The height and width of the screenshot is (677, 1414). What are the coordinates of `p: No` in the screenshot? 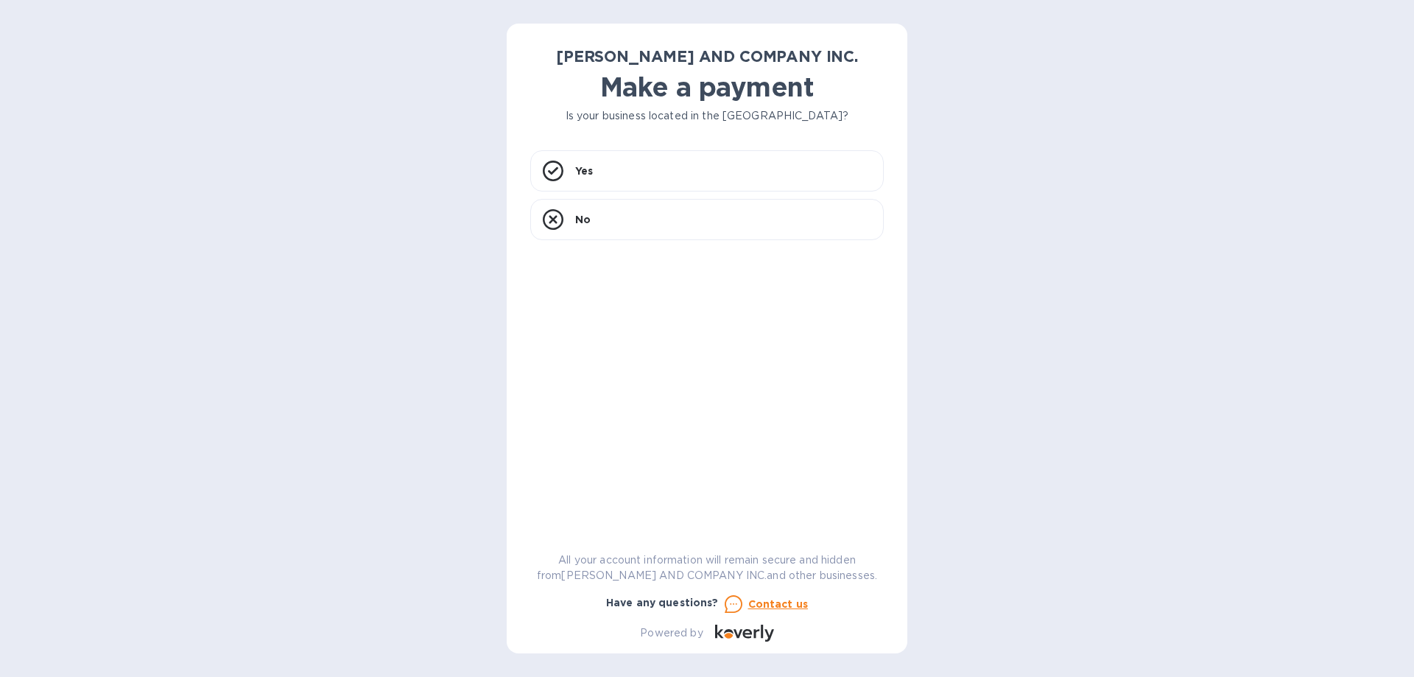 It's located at (583, 219).